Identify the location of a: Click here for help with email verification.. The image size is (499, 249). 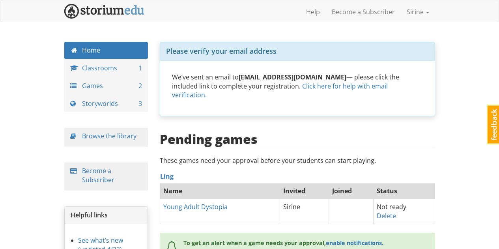
(280, 90).